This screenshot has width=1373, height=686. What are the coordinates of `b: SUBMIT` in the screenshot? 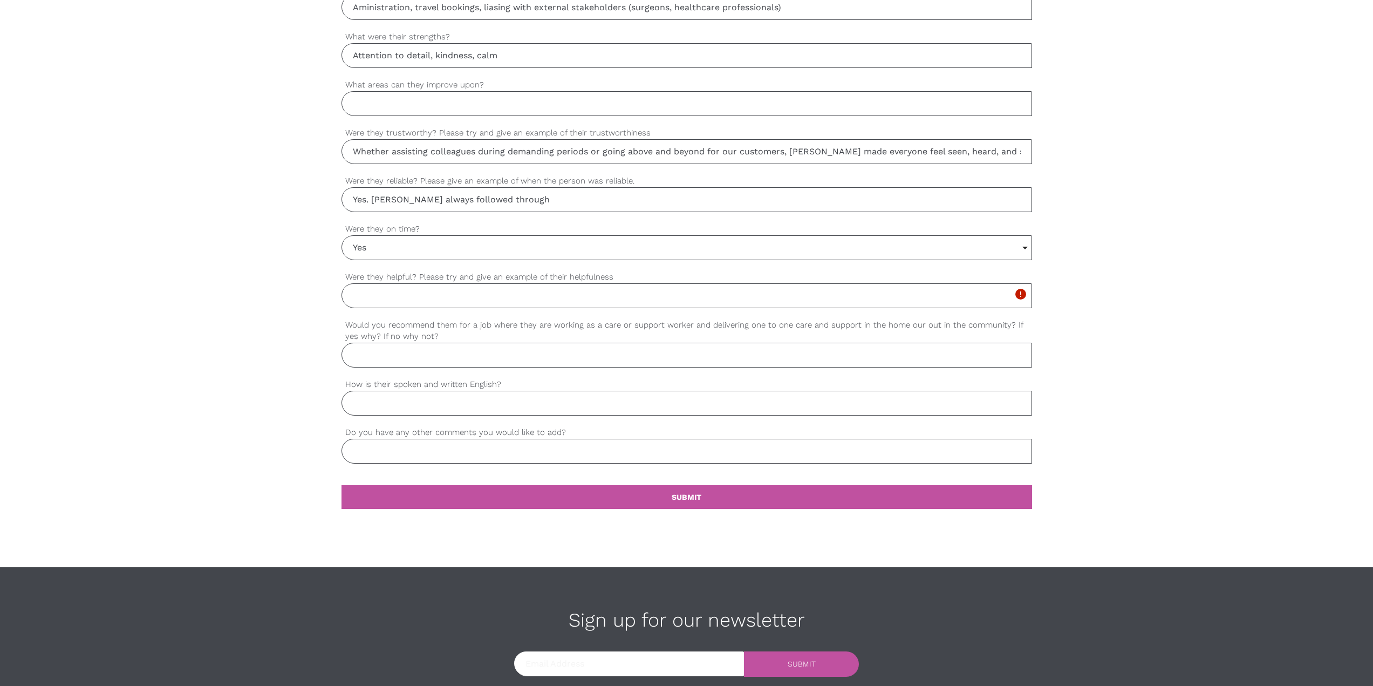 It's located at (686, 497).